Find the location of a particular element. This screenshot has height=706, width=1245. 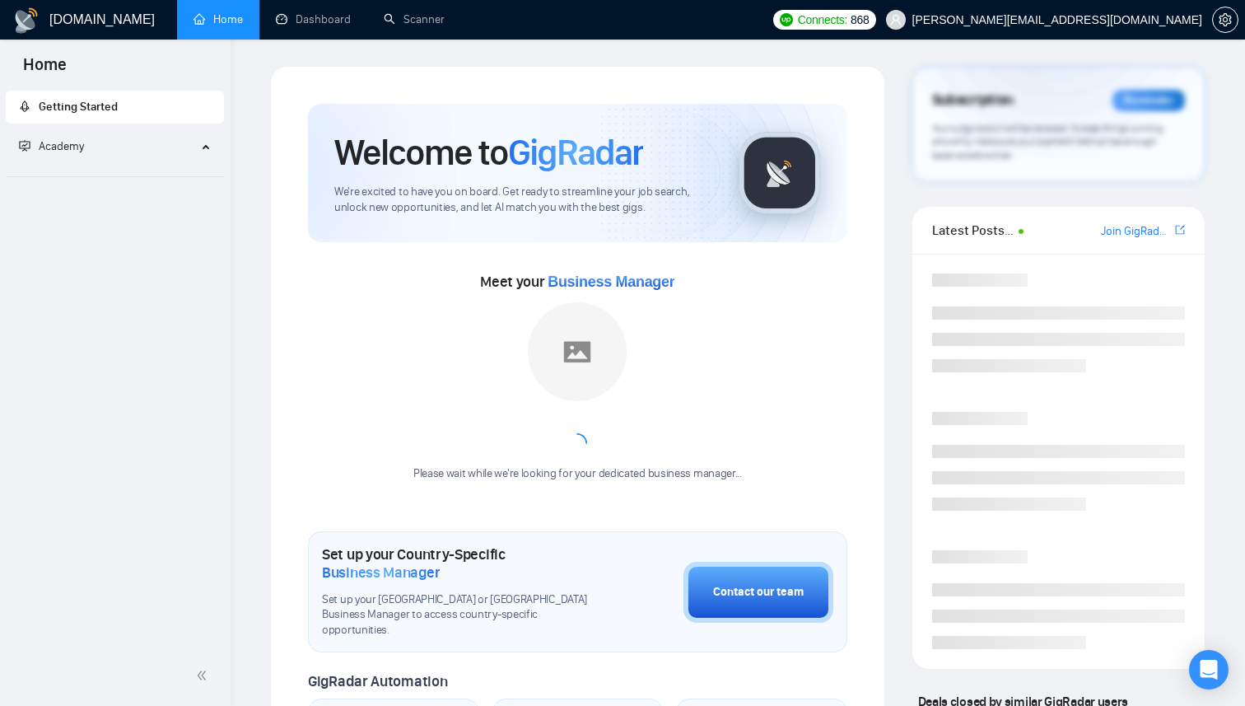

span: Subscription is located at coordinates (973, 100).